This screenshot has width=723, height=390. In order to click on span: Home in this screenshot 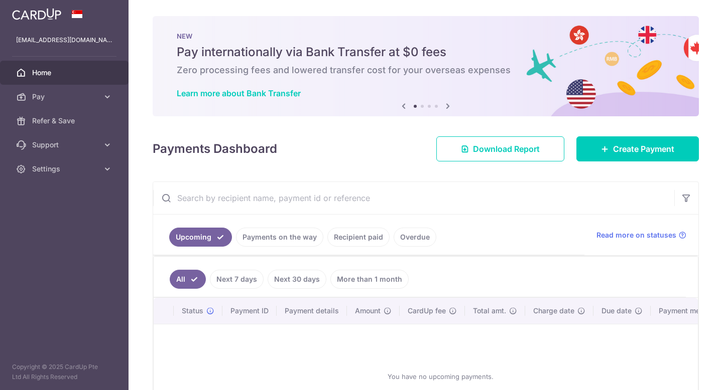, I will do `click(65, 73)`.